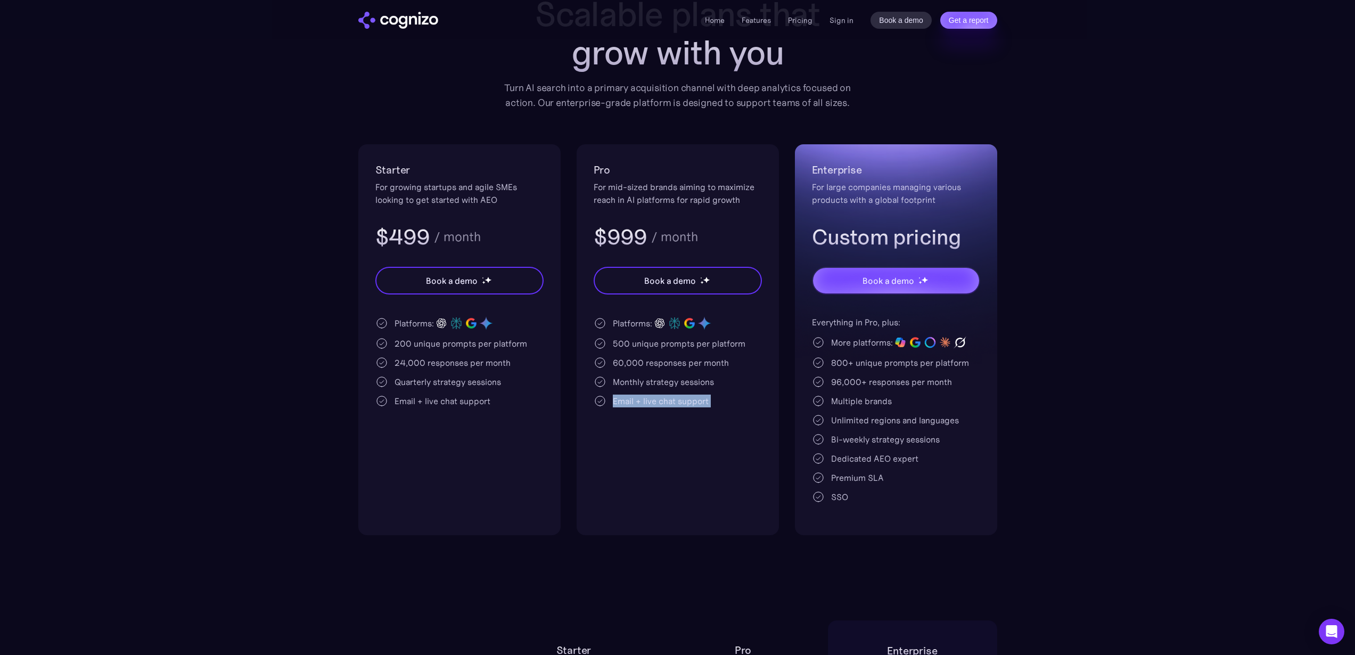 The image size is (1355, 655). Describe the element at coordinates (398, 20) in the screenshot. I see `img: cognizo logo` at that location.